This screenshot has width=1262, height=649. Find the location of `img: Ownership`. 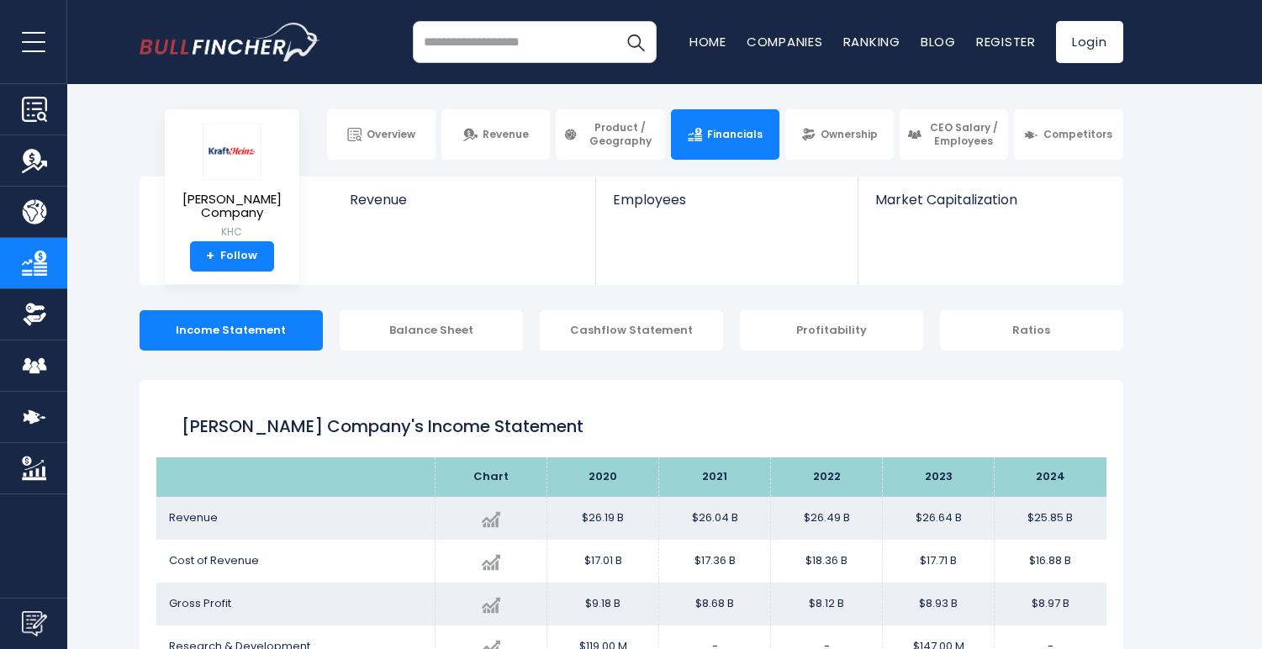

img: Ownership is located at coordinates (34, 314).